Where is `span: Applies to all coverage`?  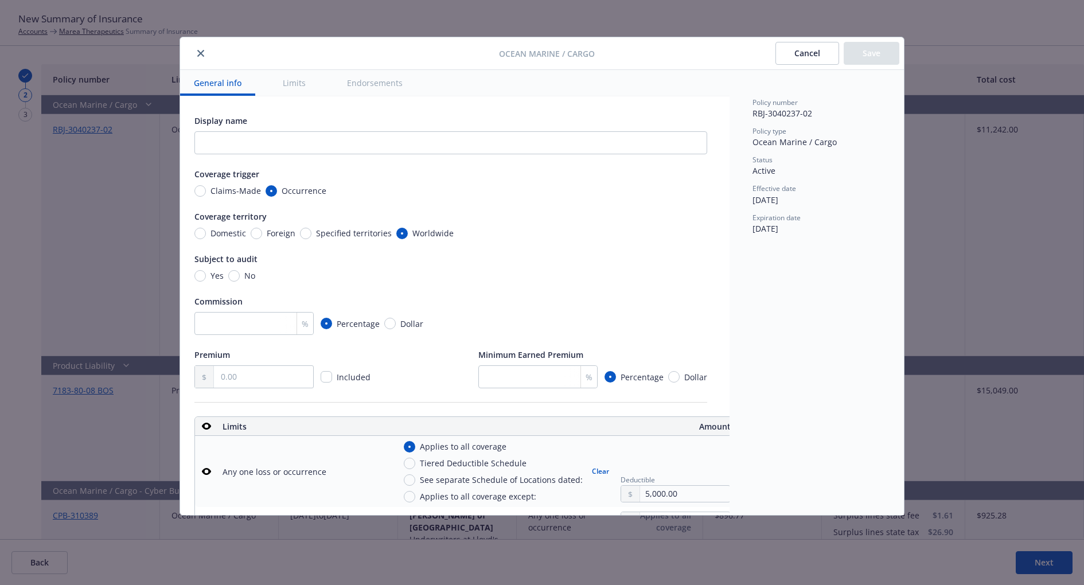
span: Applies to all coverage is located at coordinates (463, 446).